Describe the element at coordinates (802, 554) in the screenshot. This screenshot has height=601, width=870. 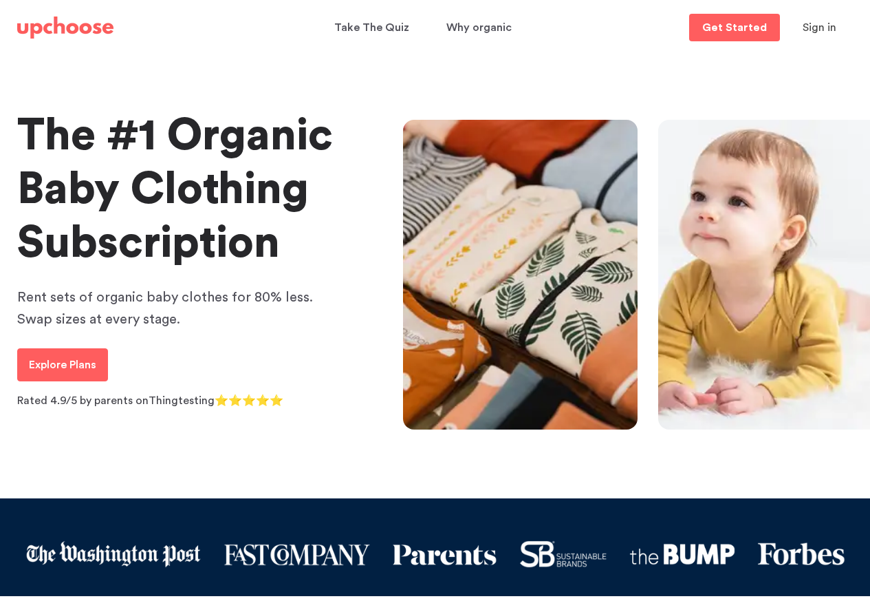
I see `img: Forbes logo` at that location.